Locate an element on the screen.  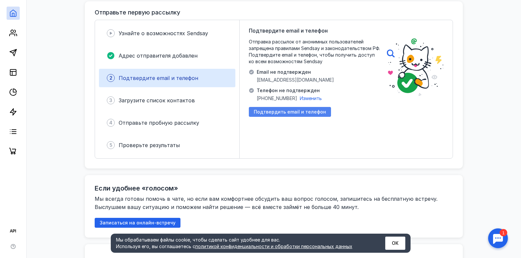
span: Отправьте пробную рассылку is located at coordinates (159, 123).